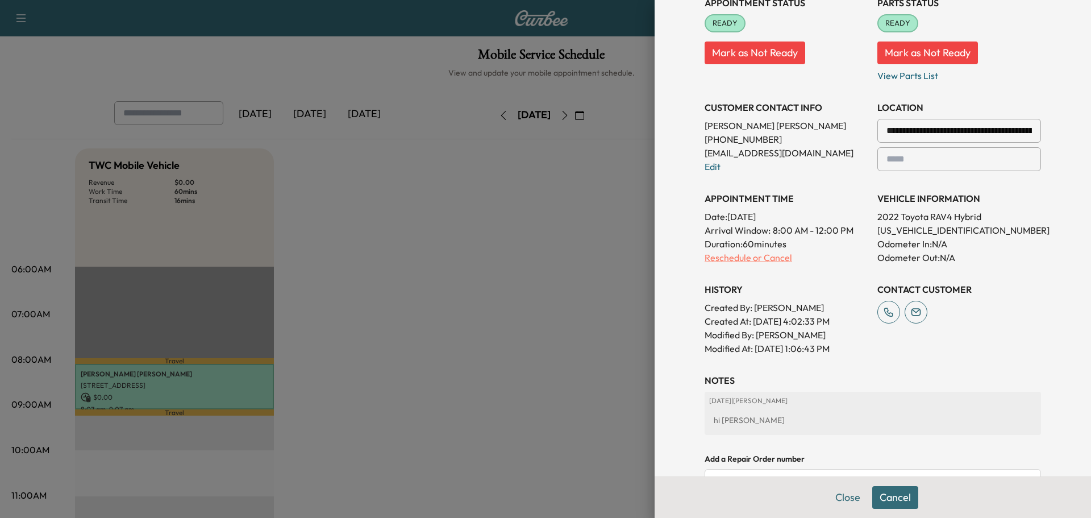 The height and width of the screenshot is (518, 1091). I want to click on h3: History, so click(787, 289).